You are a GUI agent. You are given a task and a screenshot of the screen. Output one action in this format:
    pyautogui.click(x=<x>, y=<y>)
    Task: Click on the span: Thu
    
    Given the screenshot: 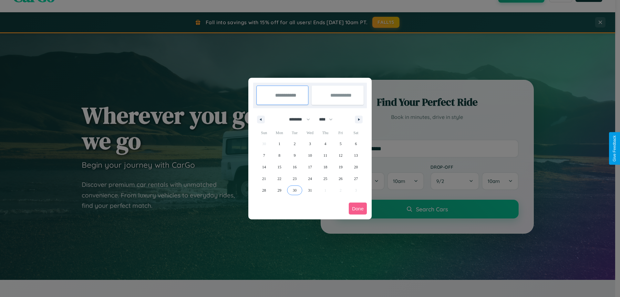 What is the action you would take?
    pyautogui.click(x=325, y=133)
    